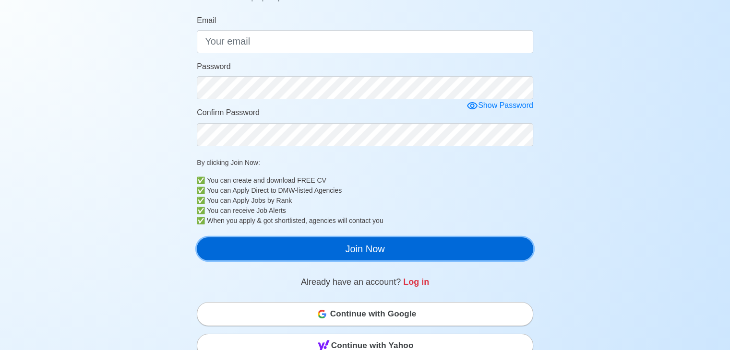 This screenshot has width=730, height=350. What do you see at coordinates (365, 314) in the screenshot?
I see `button: Continue with Google` at bounding box center [365, 314].